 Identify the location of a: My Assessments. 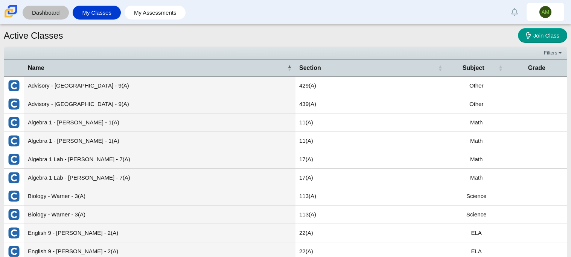
(155, 12).